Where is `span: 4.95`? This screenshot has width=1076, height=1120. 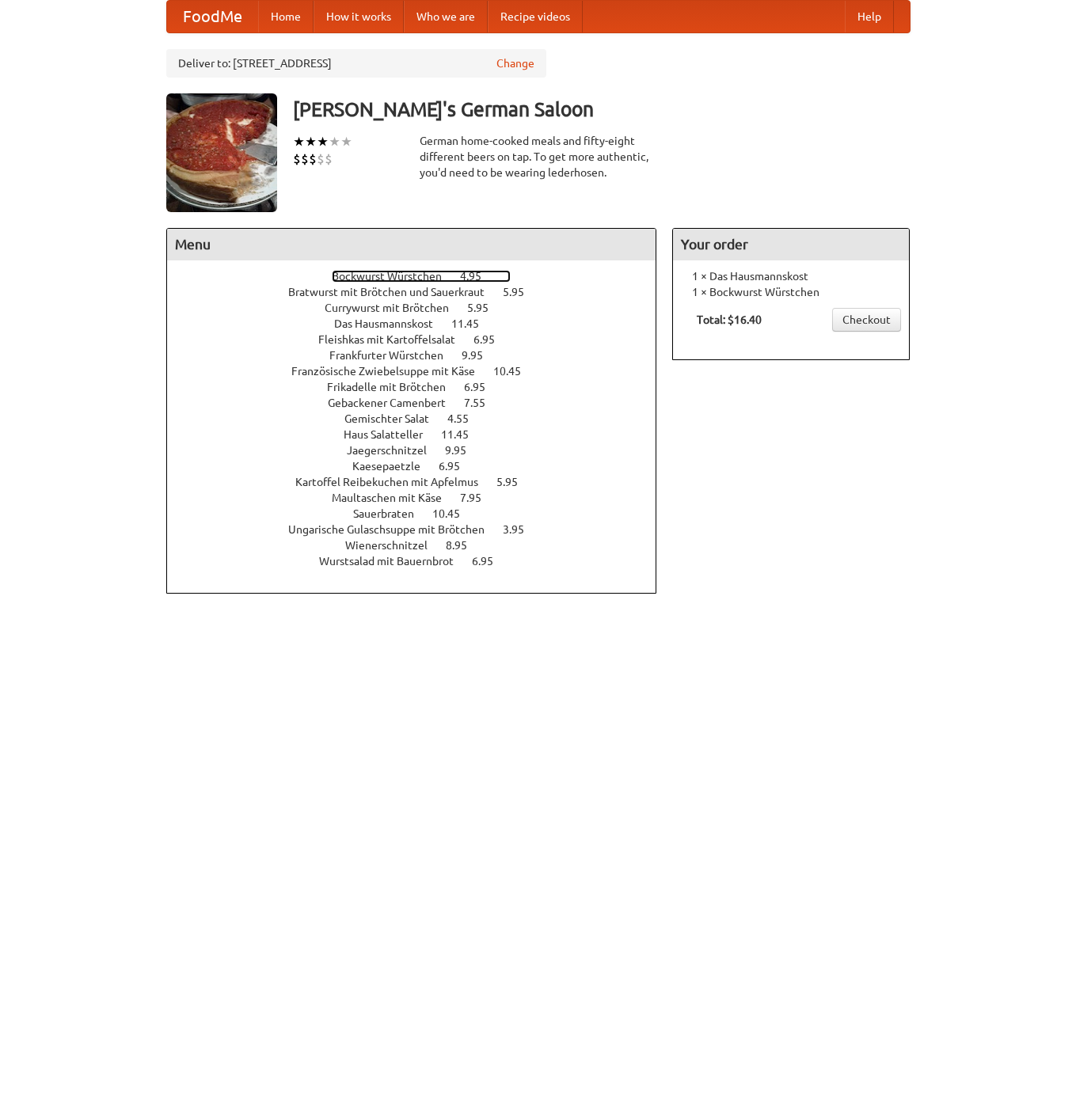
span: 4.95 is located at coordinates (478, 276).